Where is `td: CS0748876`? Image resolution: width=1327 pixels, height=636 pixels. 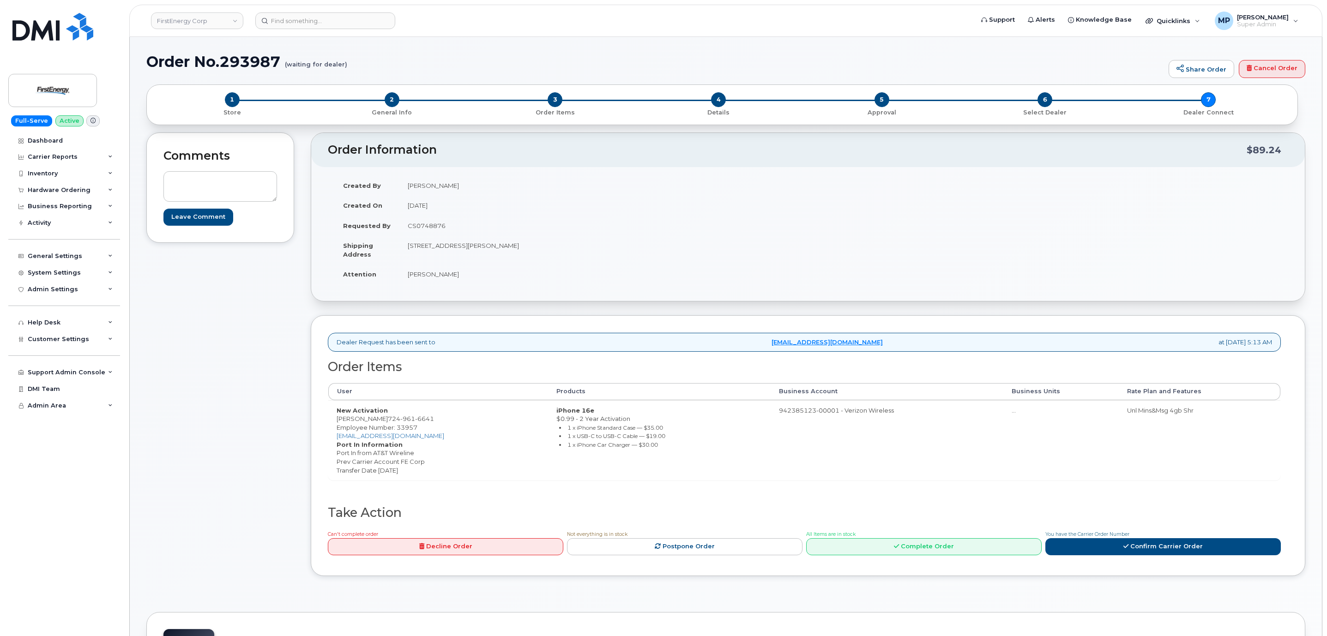
td: CS0748876 is located at coordinates (600, 226).